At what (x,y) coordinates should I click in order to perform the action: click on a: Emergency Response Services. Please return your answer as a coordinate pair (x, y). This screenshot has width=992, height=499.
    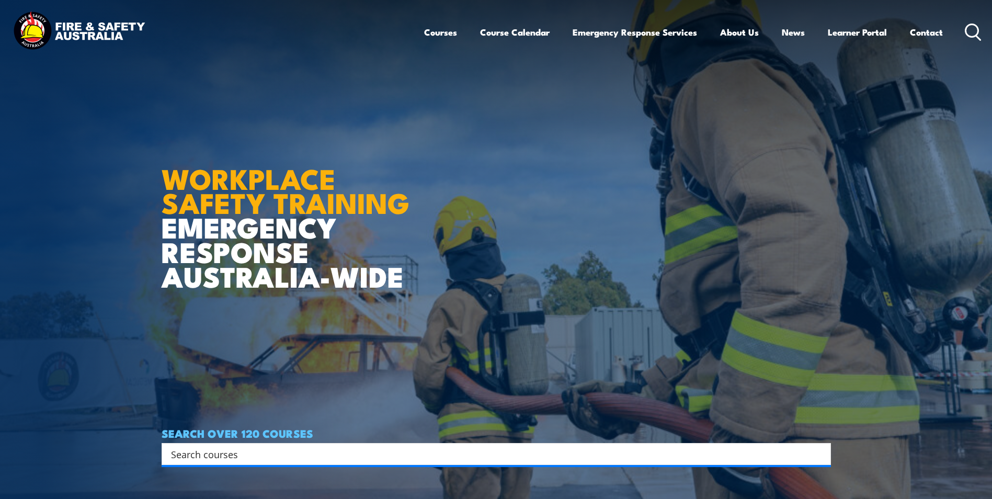
    Looking at the image, I should click on (635, 32).